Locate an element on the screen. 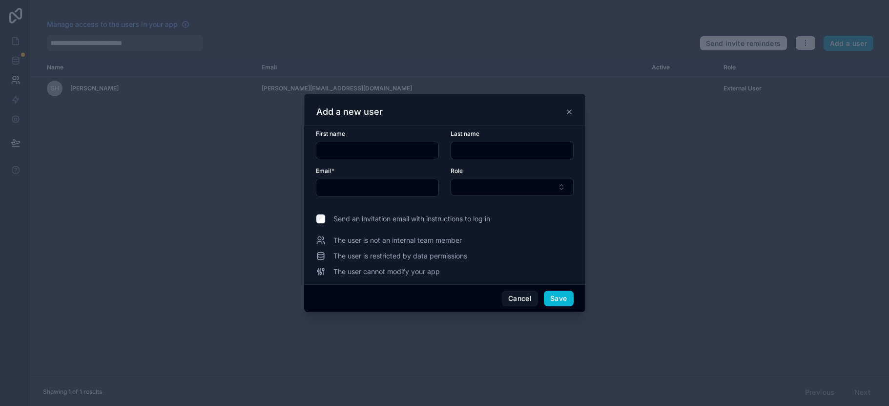  h3: Add a new user is located at coordinates (350, 112).